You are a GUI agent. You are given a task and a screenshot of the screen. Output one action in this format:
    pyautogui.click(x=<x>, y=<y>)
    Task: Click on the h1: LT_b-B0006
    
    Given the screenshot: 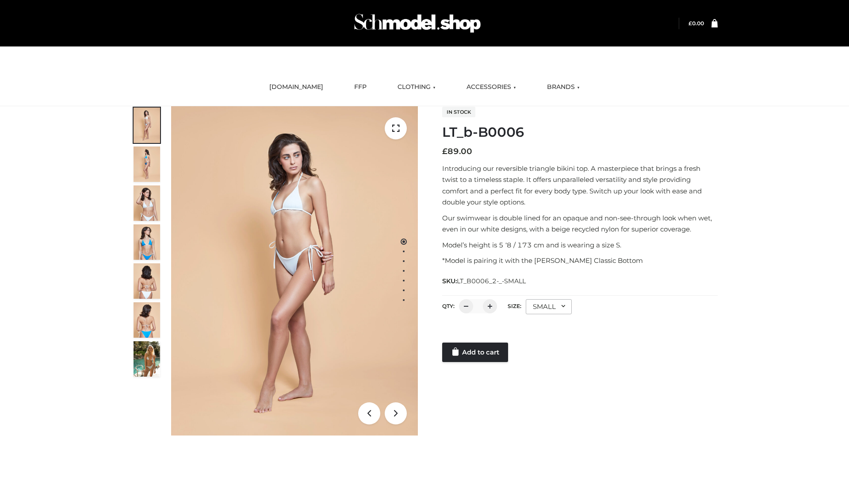 What is the action you would take?
    pyautogui.click(x=580, y=132)
    